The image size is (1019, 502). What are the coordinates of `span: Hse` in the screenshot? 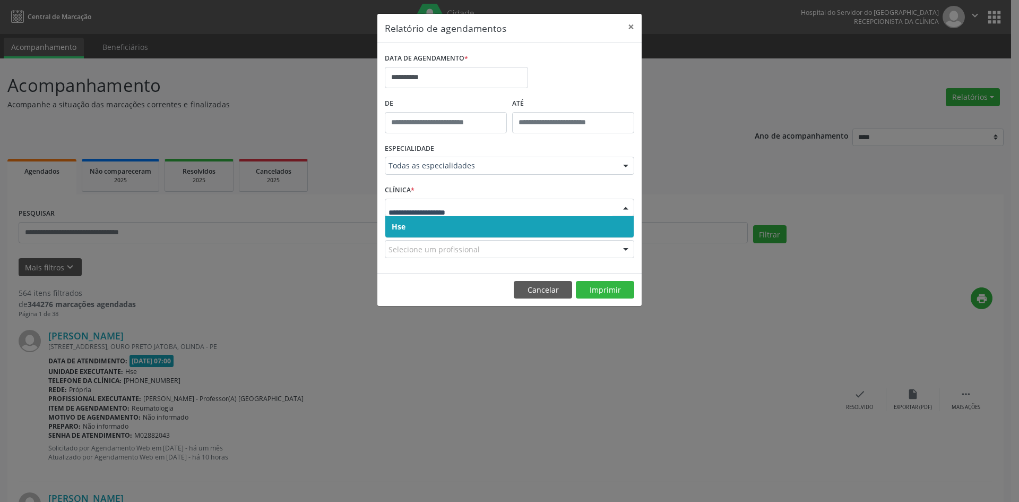 It's located at (399, 226).